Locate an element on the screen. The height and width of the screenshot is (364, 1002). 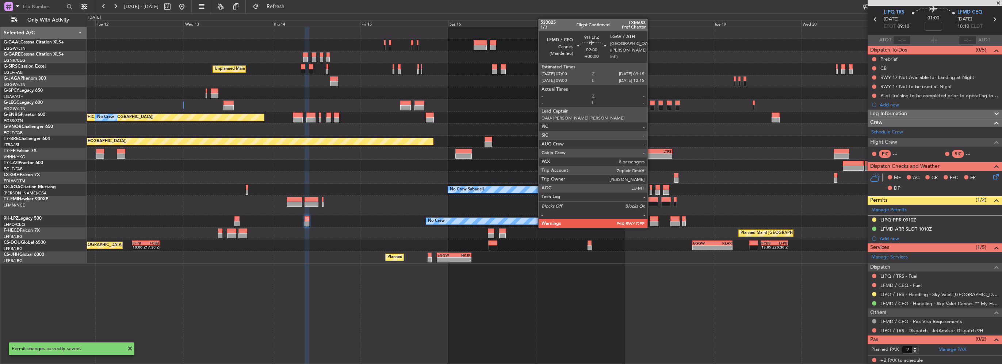
div: LFPB is located at coordinates (139, 243).